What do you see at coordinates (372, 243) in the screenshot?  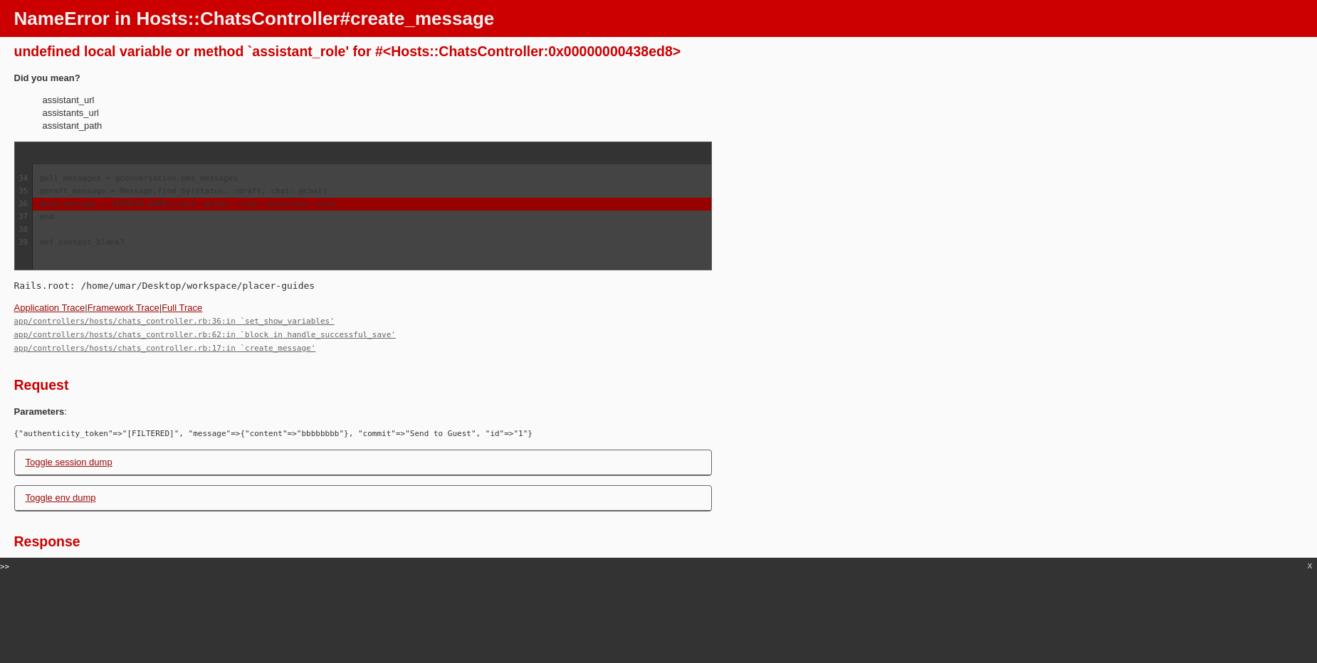 I see `div: def content_blank?` at bounding box center [372, 243].